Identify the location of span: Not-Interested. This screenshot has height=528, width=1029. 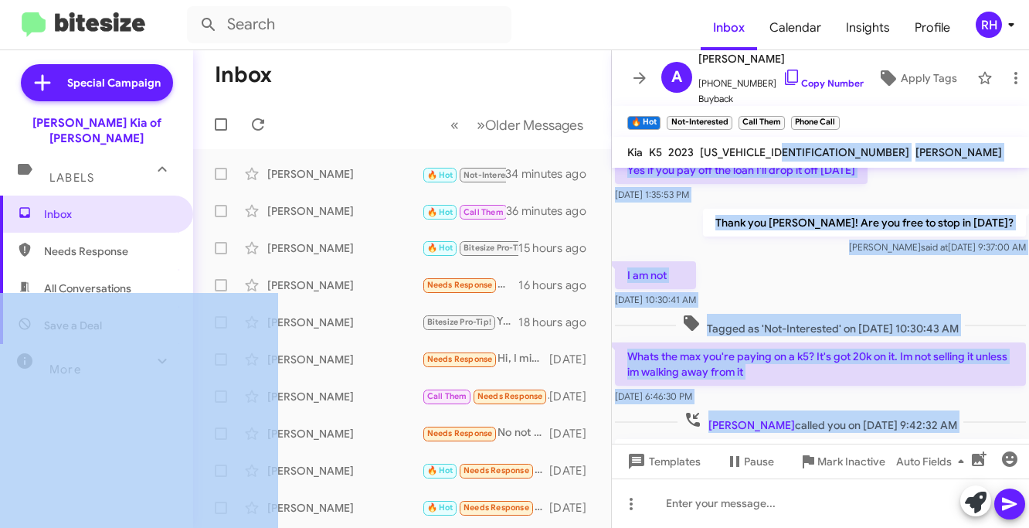
(493, 175).